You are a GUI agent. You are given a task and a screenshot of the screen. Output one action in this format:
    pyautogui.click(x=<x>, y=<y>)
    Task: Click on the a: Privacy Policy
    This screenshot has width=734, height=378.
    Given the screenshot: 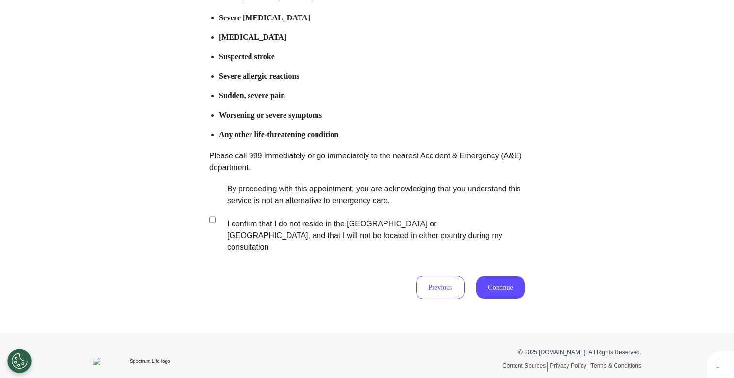 What is the action you would take?
    pyautogui.click(x=569, y=367)
    